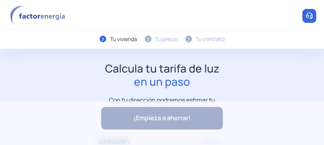 This screenshot has width=324, height=145. I want to click on div: Tu contrato, so click(210, 39).